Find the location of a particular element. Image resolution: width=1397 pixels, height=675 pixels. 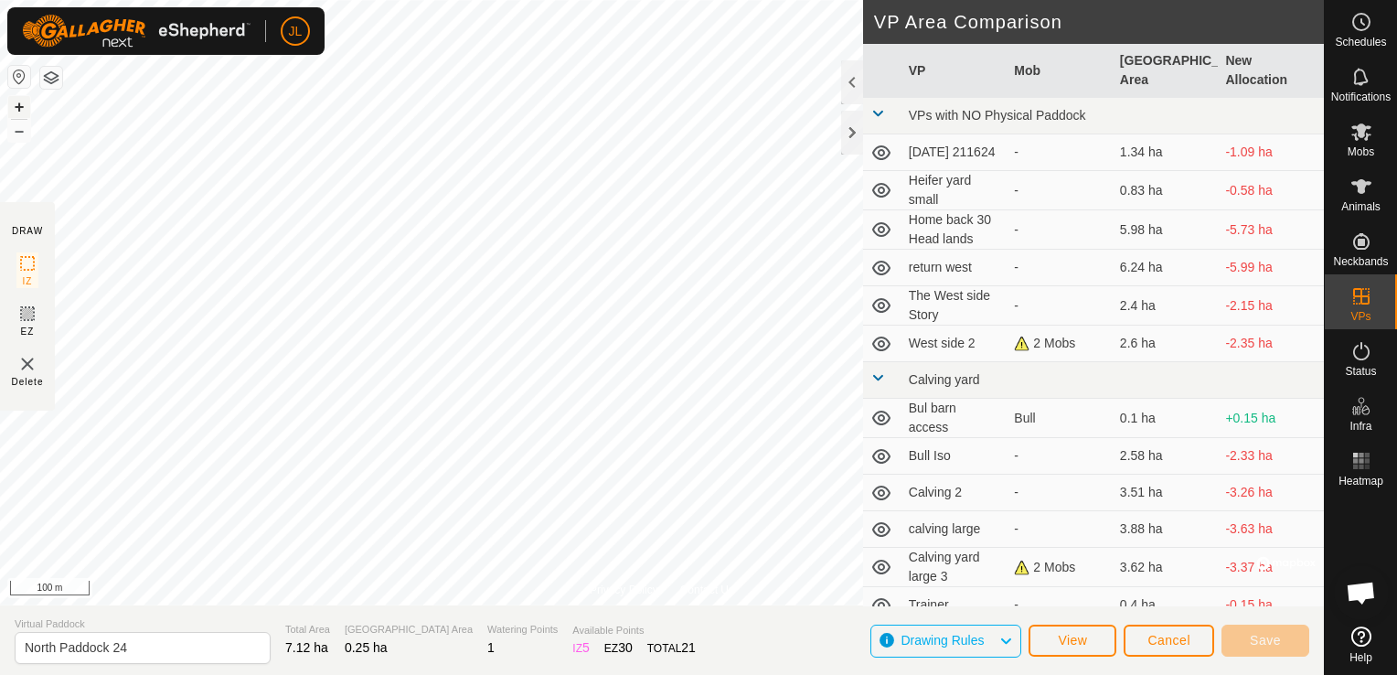

span: Heatmap is located at coordinates (1360, 481).